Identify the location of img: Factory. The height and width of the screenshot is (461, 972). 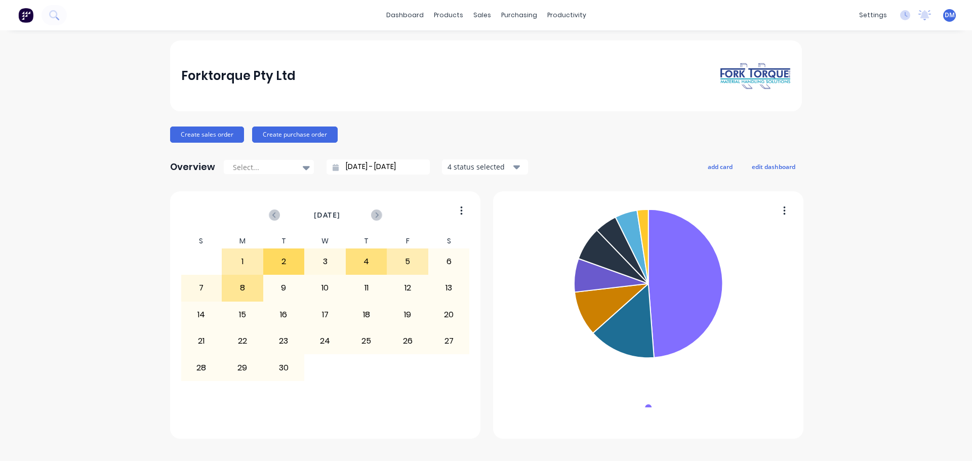
(26, 15).